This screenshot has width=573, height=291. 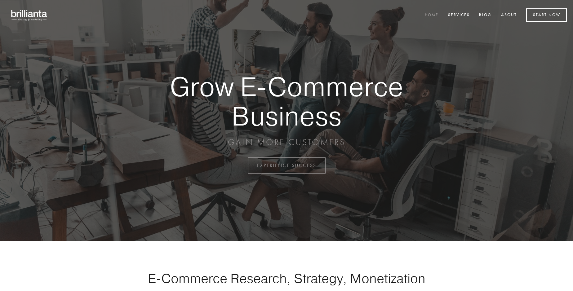 What do you see at coordinates (546, 15) in the screenshot?
I see `a: Start Now` at bounding box center [546, 15].